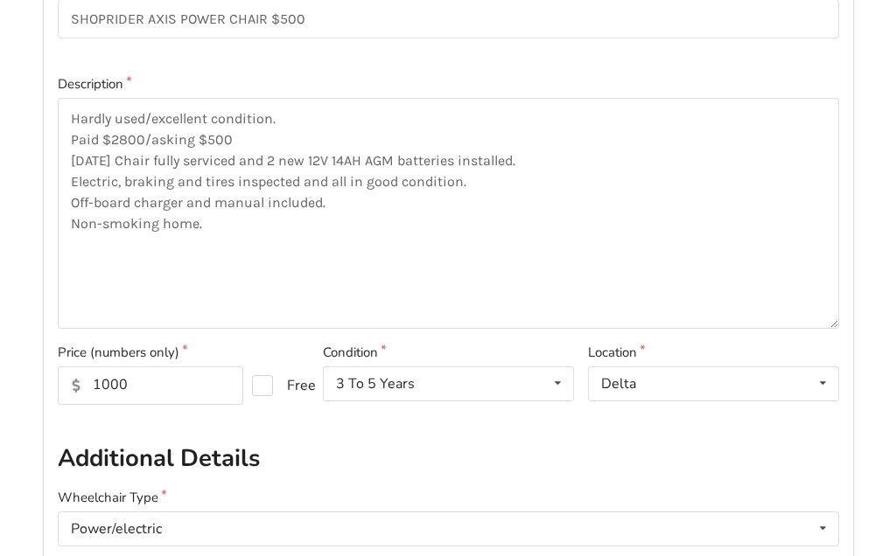  I want to click on div: 3 To 5 Years, so click(375, 384).